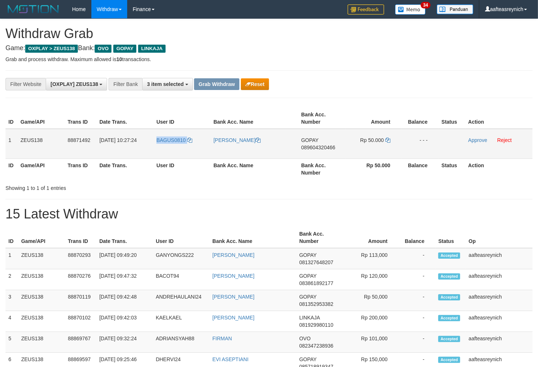 The image size is (538, 367). I want to click on span: Copy 083861892177 to clipboard, so click(316, 283).